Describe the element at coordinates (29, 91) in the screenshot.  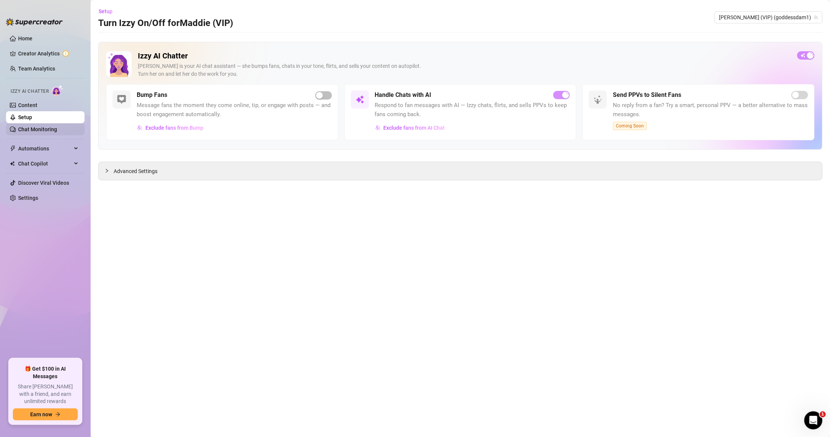
I see `span: Izzy AI Chatter` at that location.